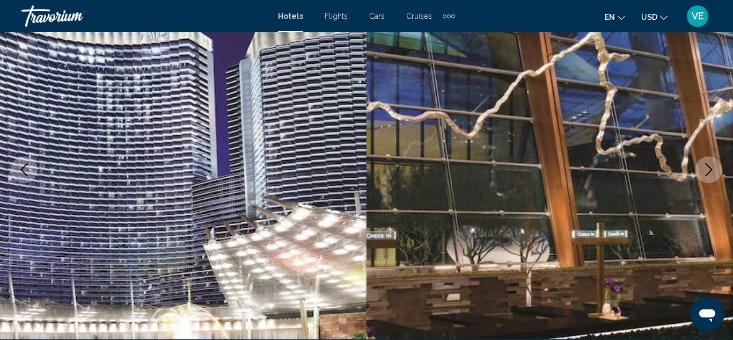  I want to click on span: Cruises, so click(419, 16).